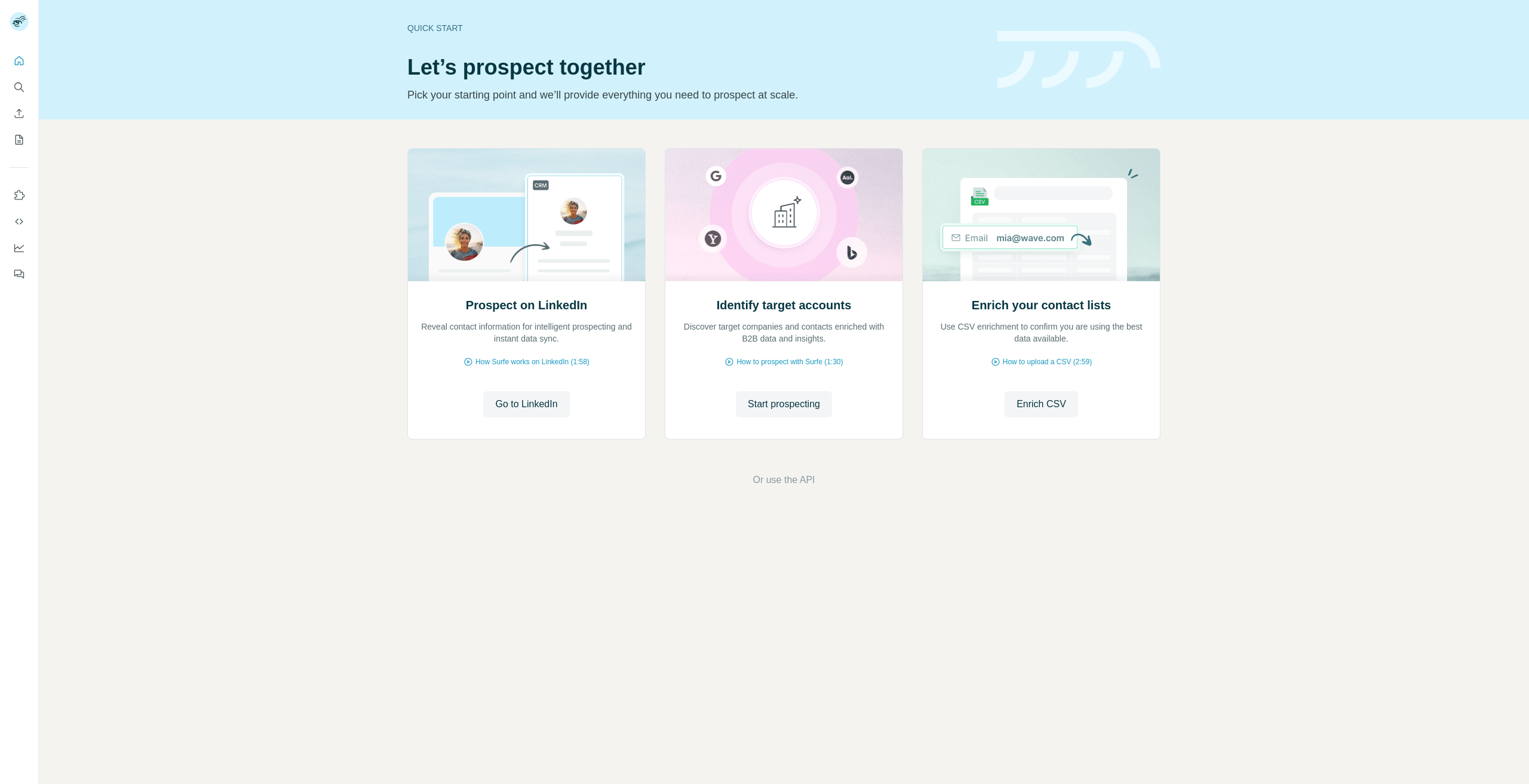 This screenshot has width=1529, height=784. What do you see at coordinates (1048, 362) in the screenshot?
I see `span: How to upload a CSV (2:59)` at bounding box center [1048, 362].